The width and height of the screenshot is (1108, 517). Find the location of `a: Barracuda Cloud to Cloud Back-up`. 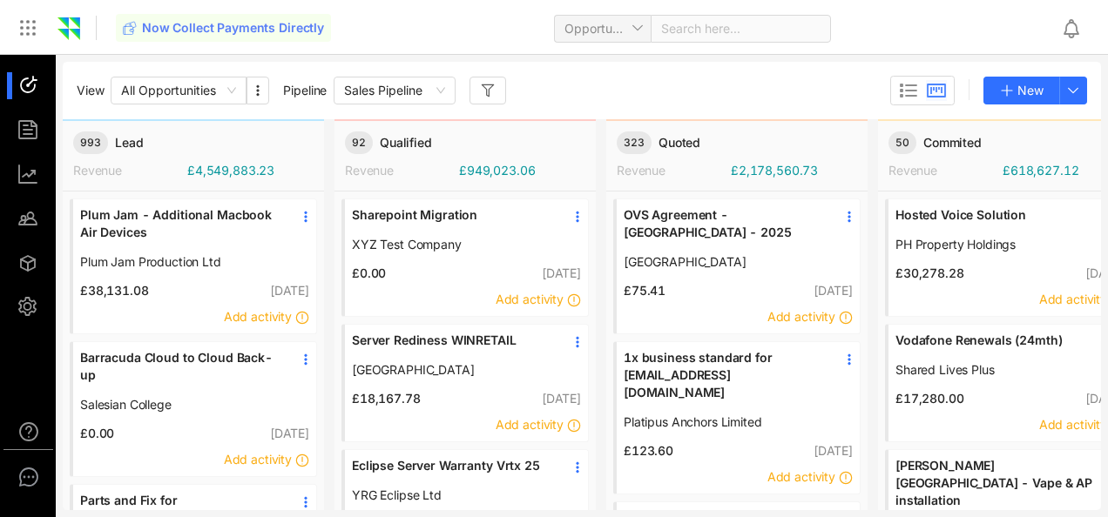

a: Barracuda Cloud to Cloud Back-up is located at coordinates (180, 373).